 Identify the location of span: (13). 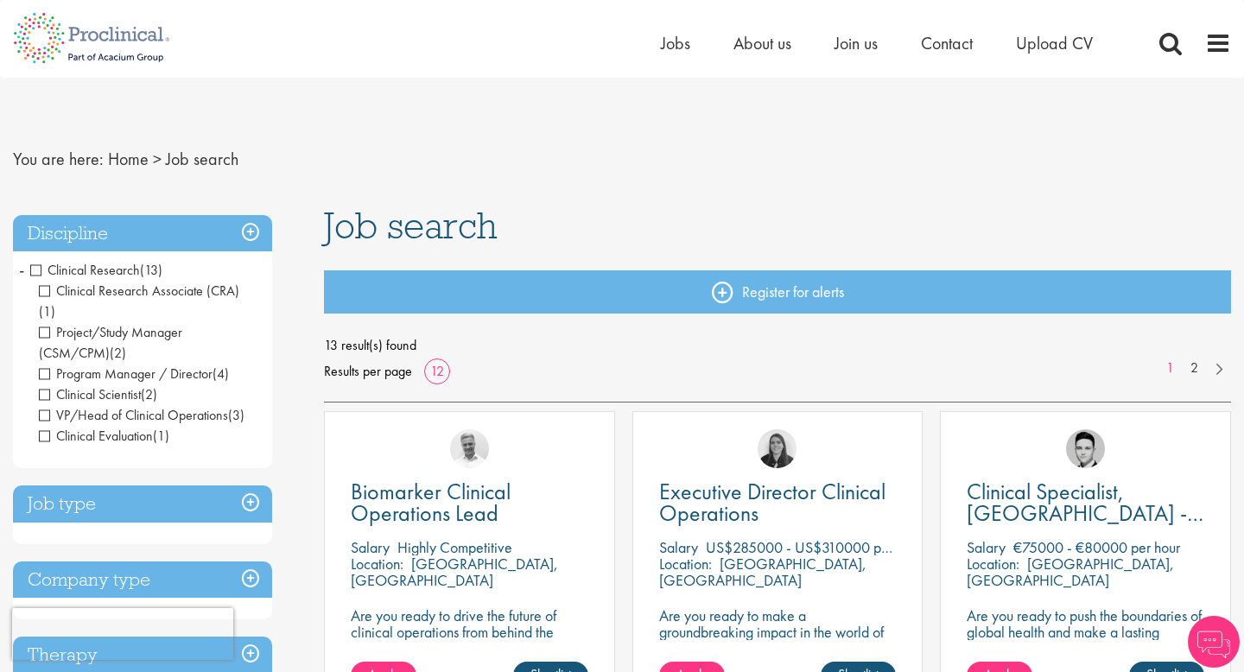
(151, 270).